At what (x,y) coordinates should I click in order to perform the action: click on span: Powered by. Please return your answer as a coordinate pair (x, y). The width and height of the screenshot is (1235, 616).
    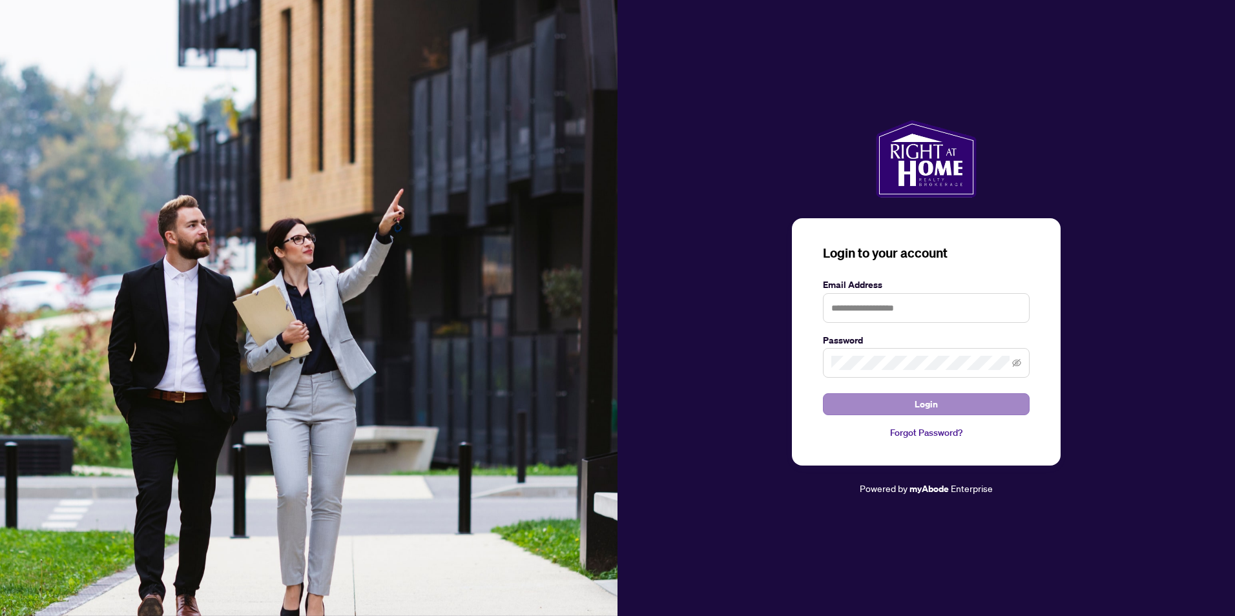
    Looking at the image, I should click on (883, 488).